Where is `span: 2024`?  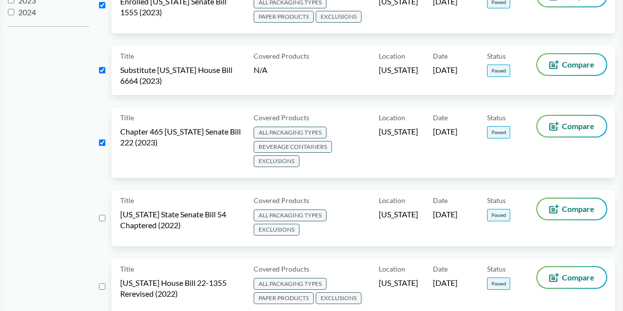 span: 2024 is located at coordinates (27, 12).